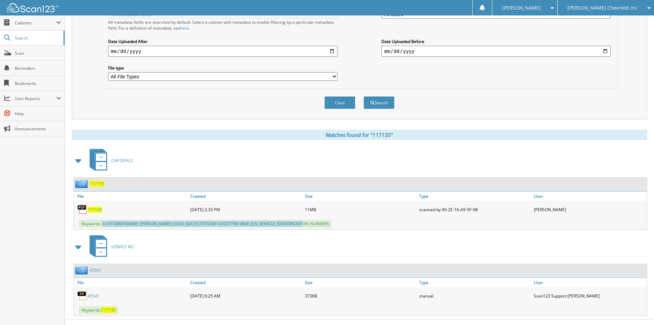 The width and height of the screenshot is (654, 325). What do you see at coordinates (122, 160) in the screenshot?
I see `span: CAR DEALS` at bounding box center [122, 160].